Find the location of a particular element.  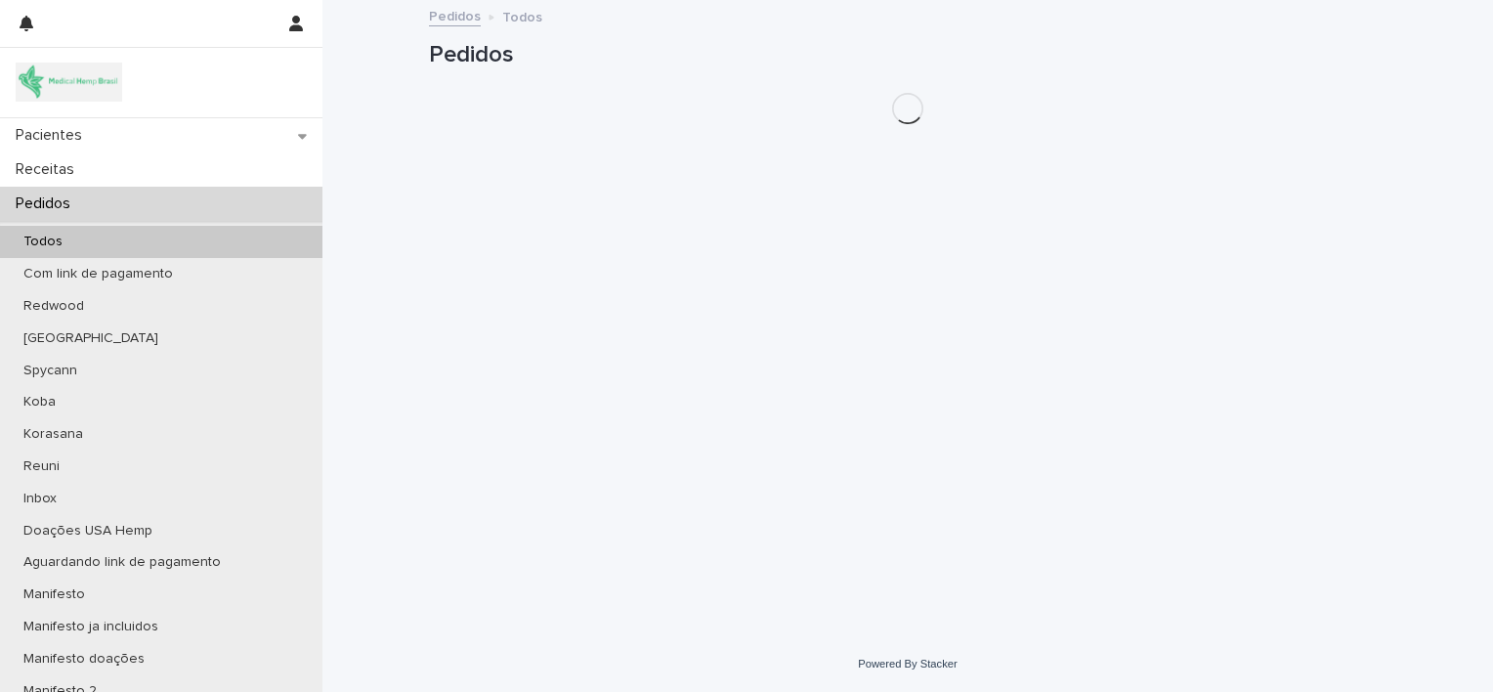

a: Pedidos is located at coordinates (454, 15).